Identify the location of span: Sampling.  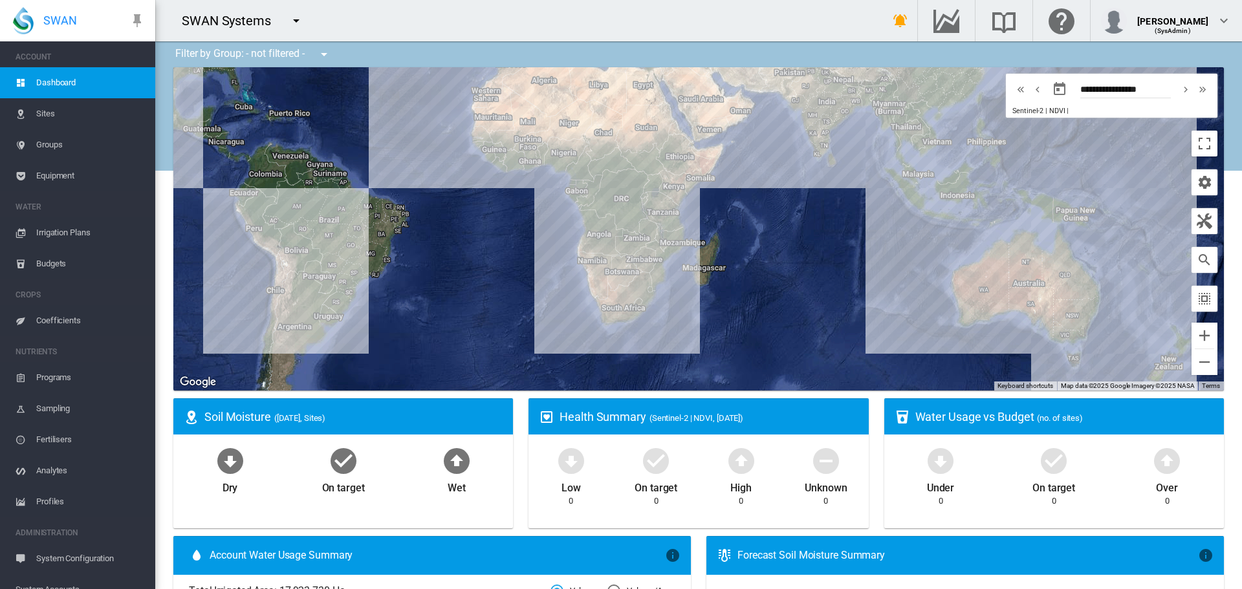
(91, 409).